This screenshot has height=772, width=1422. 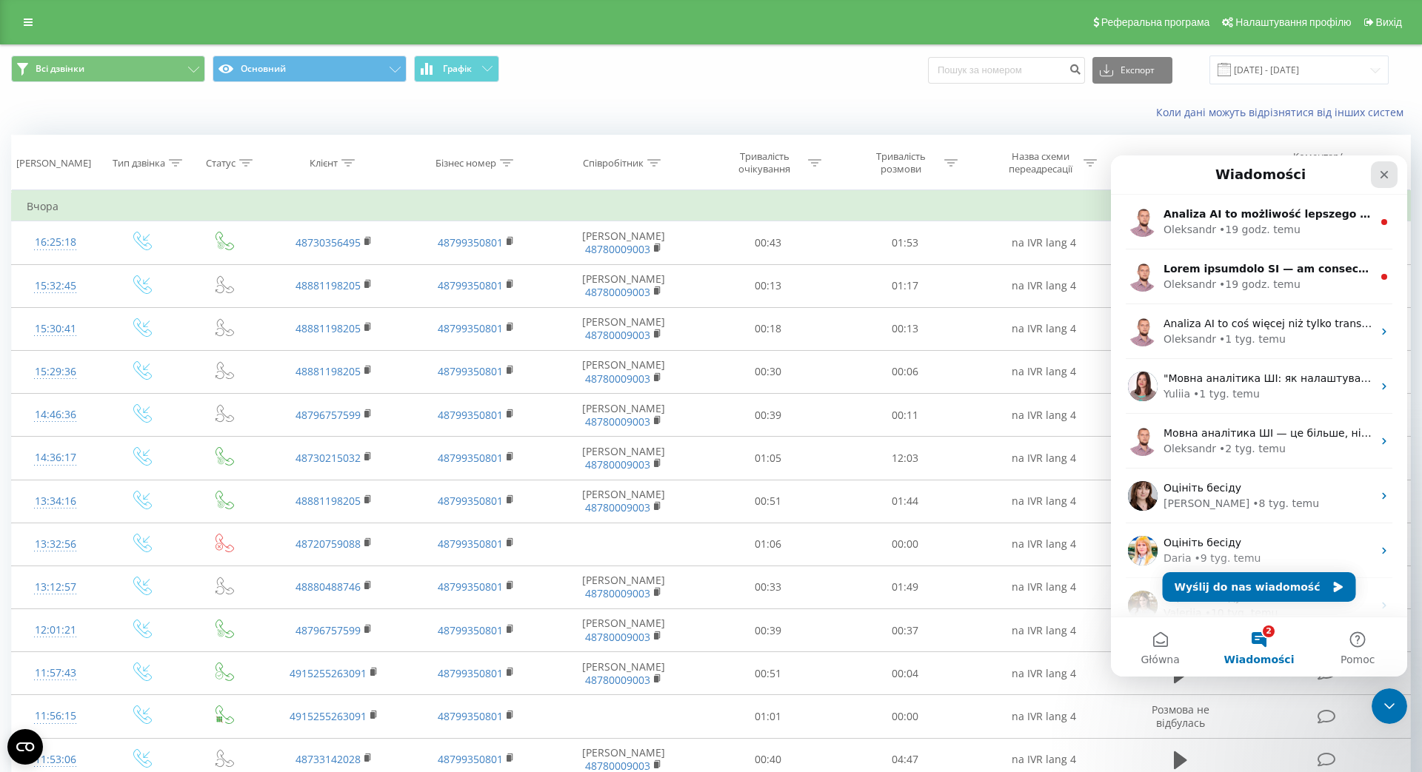 What do you see at coordinates (56, 587) in the screenshot?
I see `div: 13:12:57` at bounding box center [56, 587].